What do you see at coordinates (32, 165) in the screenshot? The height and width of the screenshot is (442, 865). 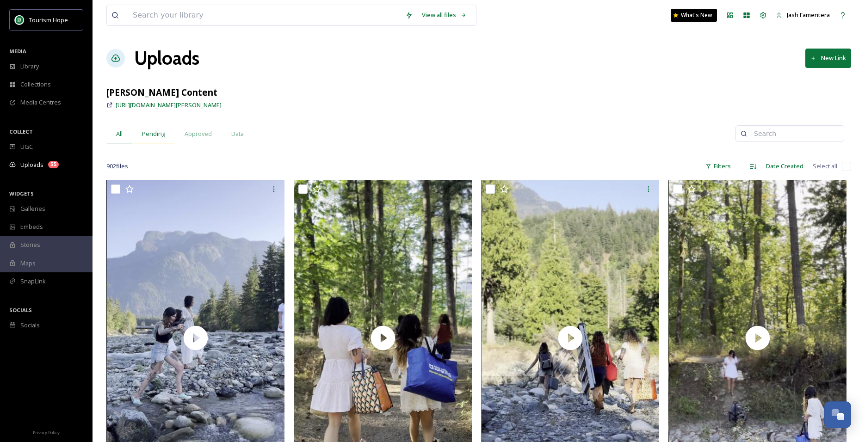 I see `span: Uploads` at bounding box center [32, 165].